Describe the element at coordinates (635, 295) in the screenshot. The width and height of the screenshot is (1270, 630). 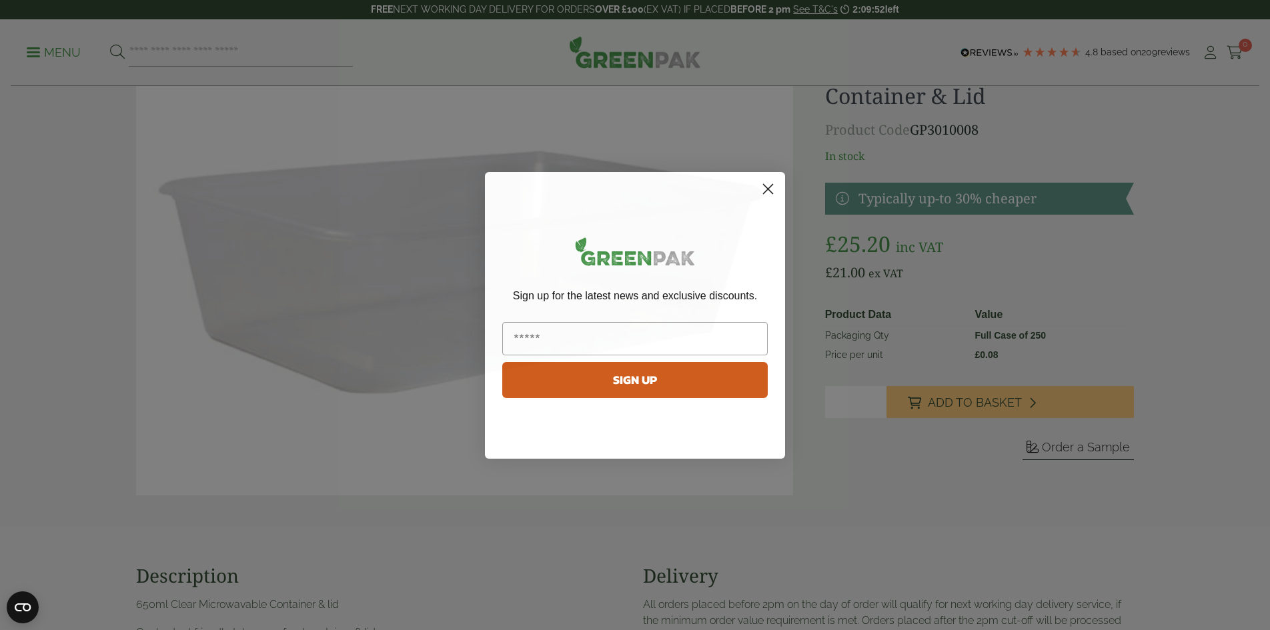
I see `span: Sign up for the latest news and exclusive discounts.` at that location.